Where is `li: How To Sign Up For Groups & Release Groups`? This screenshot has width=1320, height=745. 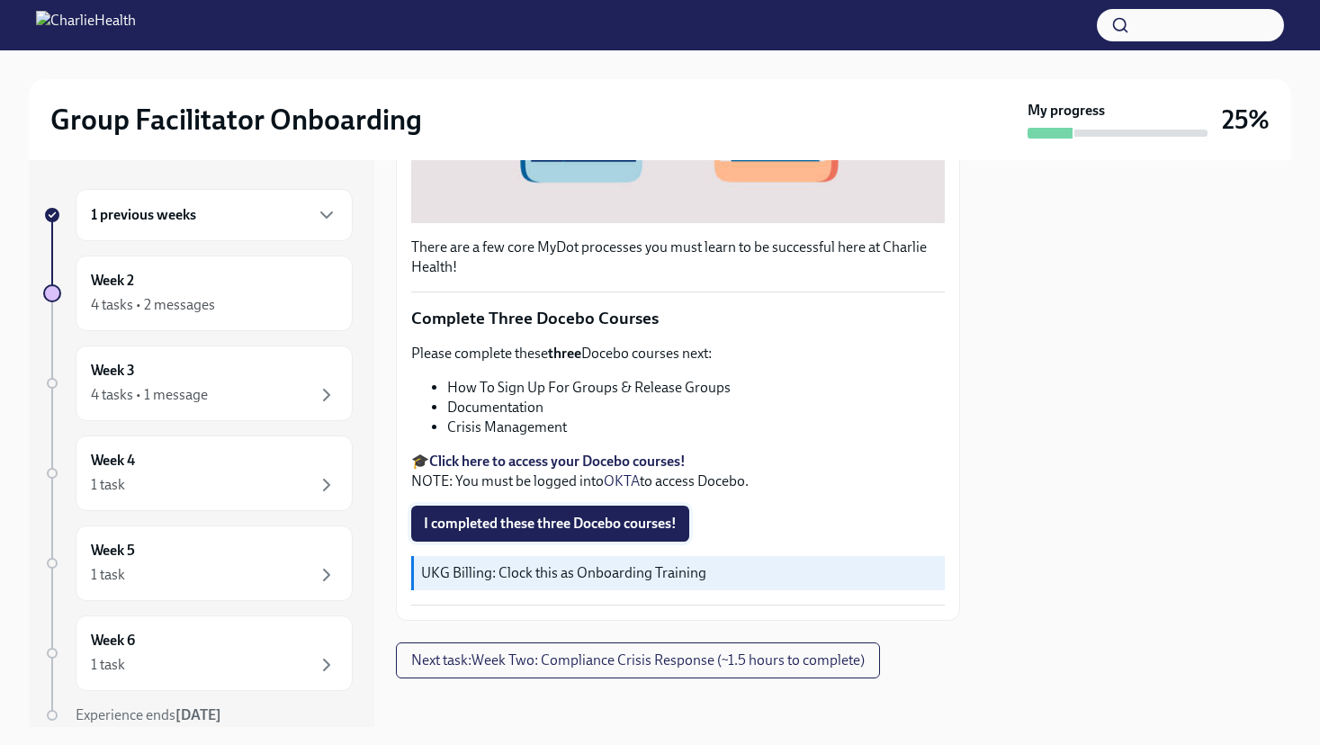
li: How To Sign Up For Groups & Release Groups is located at coordinates (695, 388).